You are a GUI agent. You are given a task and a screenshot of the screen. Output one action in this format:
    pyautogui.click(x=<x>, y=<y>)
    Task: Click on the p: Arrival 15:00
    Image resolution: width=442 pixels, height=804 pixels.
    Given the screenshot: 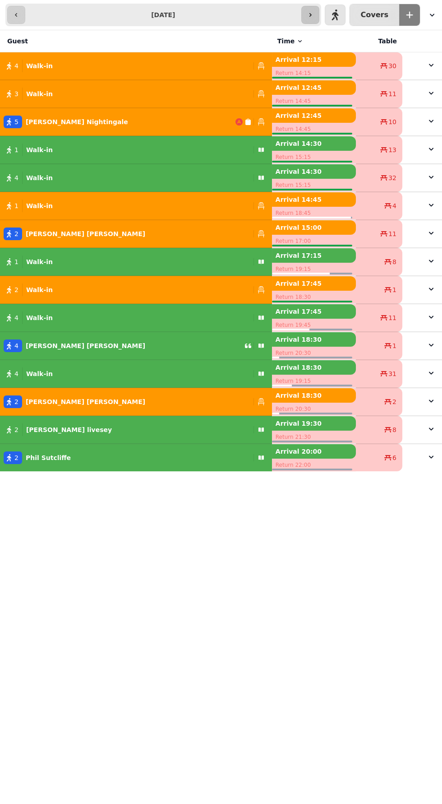 What is the action you would take?
    pyautogui.click(x=314, y=227)
    